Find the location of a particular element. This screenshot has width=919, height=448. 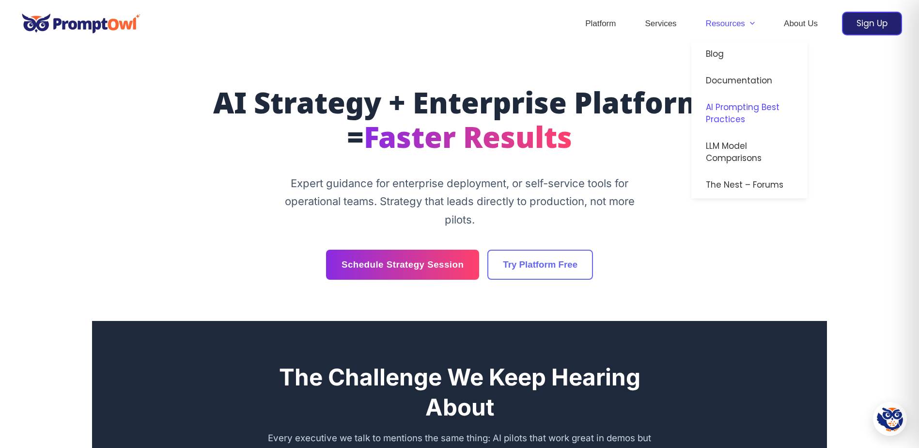

a: AI Prompting Best Practices is located at coordinates (749, 113).